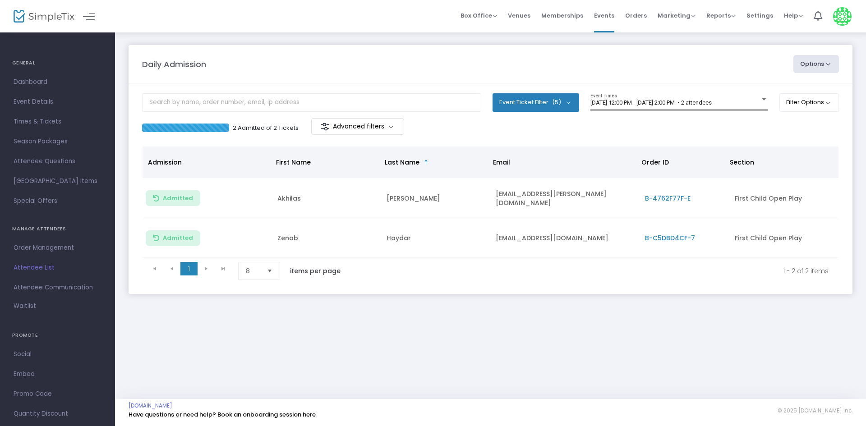 Image resolution: width=866 pixels, height=426 pixels. I want to click on span: Dashboard, so click(57, 82).